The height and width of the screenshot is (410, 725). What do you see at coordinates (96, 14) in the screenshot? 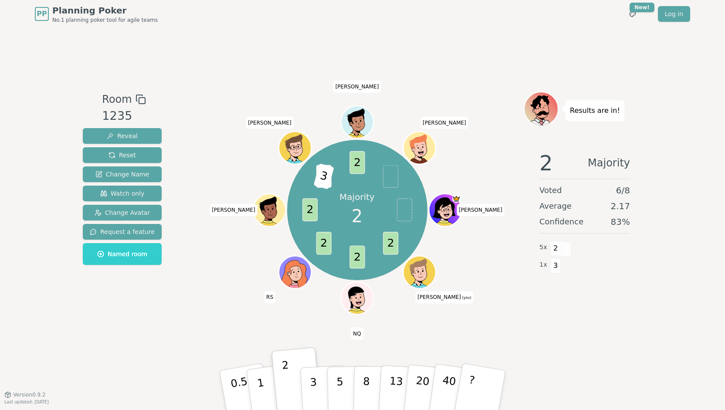
I see `a: PPPlanning PokerNo.1 planning poker tool for agile teams` at bounding box center [96, 14].